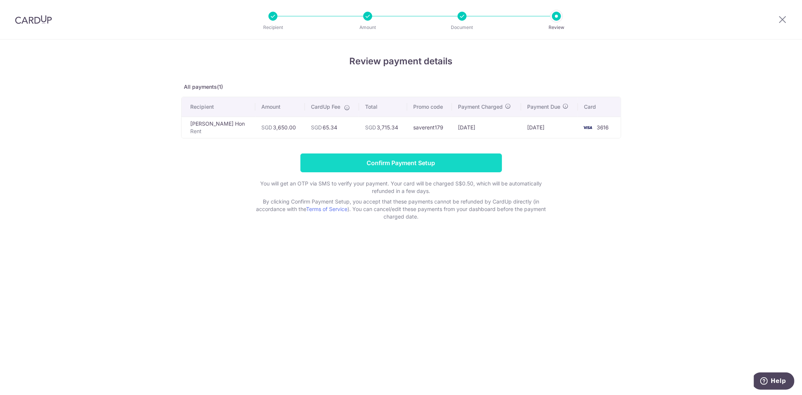  Describe the element at coordinates (556, 27) in the screenshot. I see `p: Review` at that location.